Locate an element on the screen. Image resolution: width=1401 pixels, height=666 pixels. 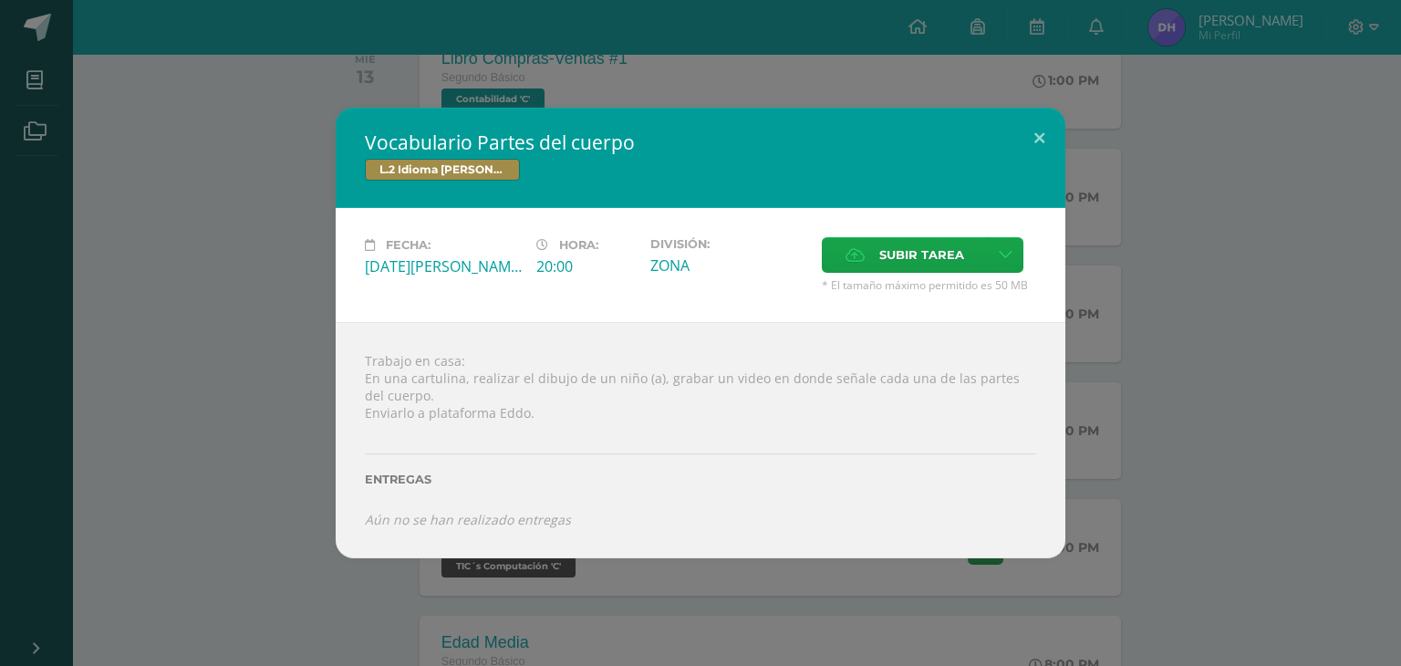
span: * El tamaño máximo permitido es 50 MB is located at coordinates (928, 285).